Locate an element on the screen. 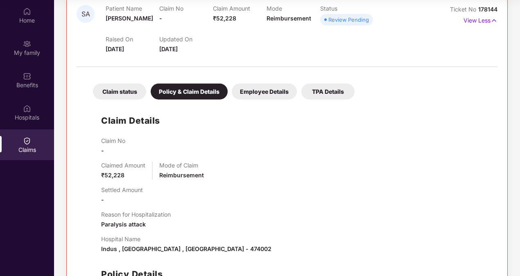 The height and width of the screenshot is (276, 520). img: svg+xml;base64,PHN2ZyBpZD0iQmVuZWZpdHMiIHhtbG5zPSJodHRwOi8vd3d3LnczLm9yZy8yMDAwL3N2ZyIgd2lkdGg9Ij... is located at coordinates (27, 76).